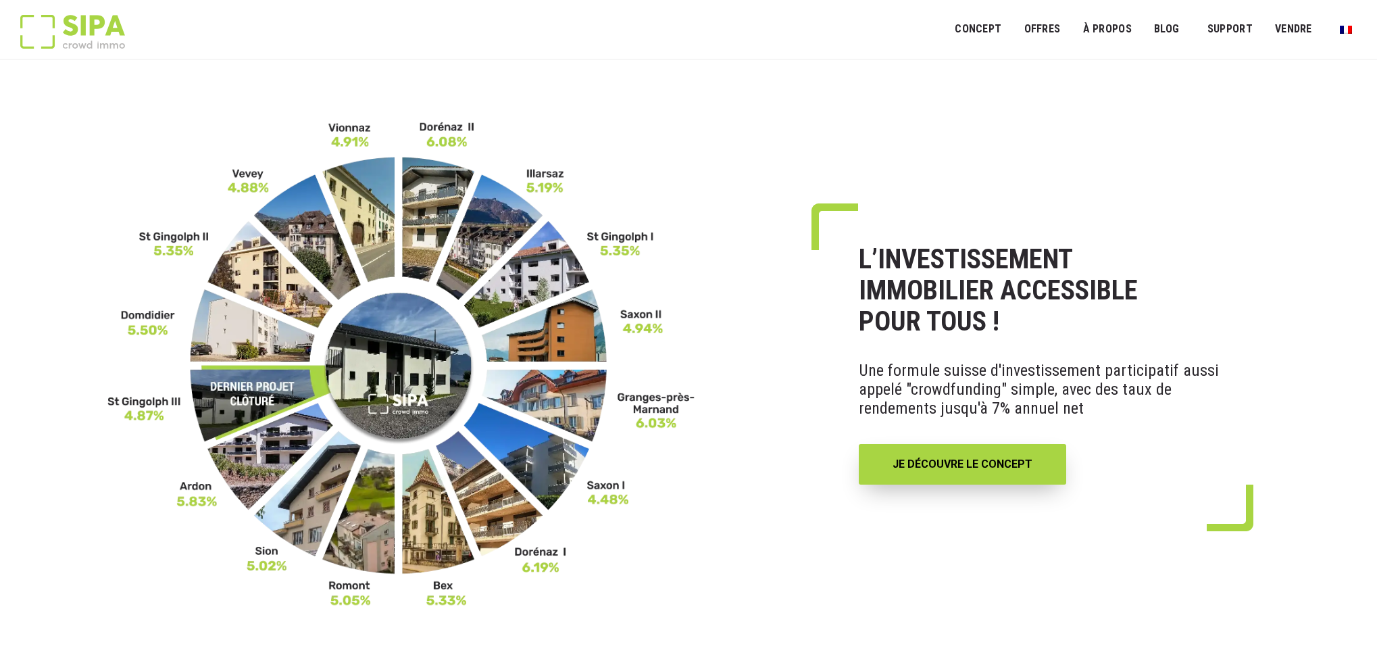 The width and height of the screenshot is (1377, 657). What do you see at coordinates (1293, 29) in the screenshot?
I see `a: VENDRE` at bounding box center [1293, 29].